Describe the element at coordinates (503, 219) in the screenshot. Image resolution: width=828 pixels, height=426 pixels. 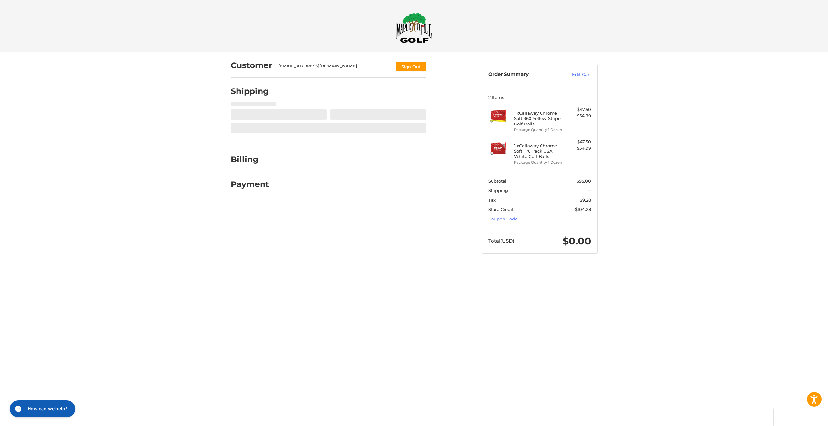
I see `a: Coupon Code` at that location.